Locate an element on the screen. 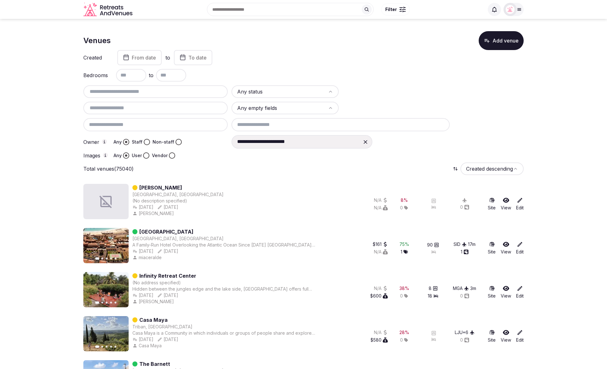 The height and width of the screenshot is (369, 607). label: Created is located at coordinates (96, 58).